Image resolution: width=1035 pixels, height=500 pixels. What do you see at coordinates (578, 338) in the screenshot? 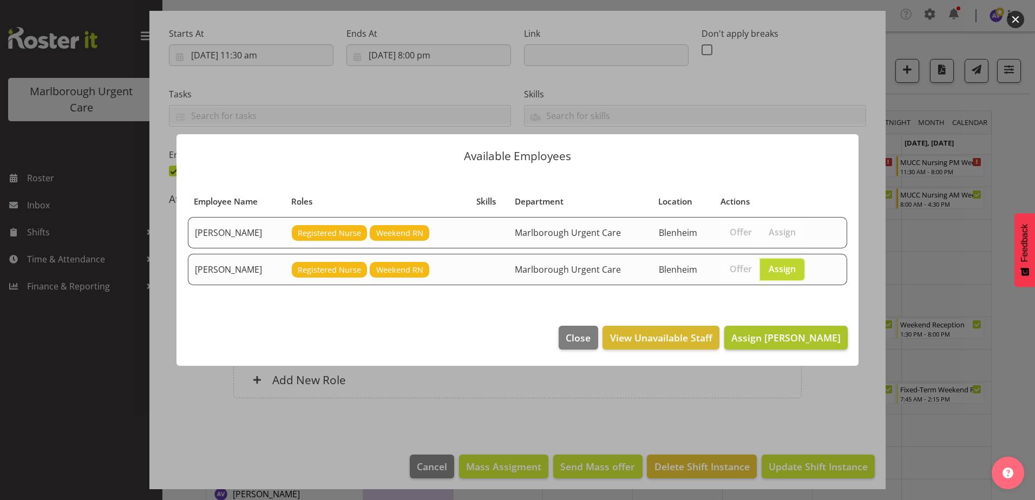
I see `span: Close` at bounding box center [578, 338].